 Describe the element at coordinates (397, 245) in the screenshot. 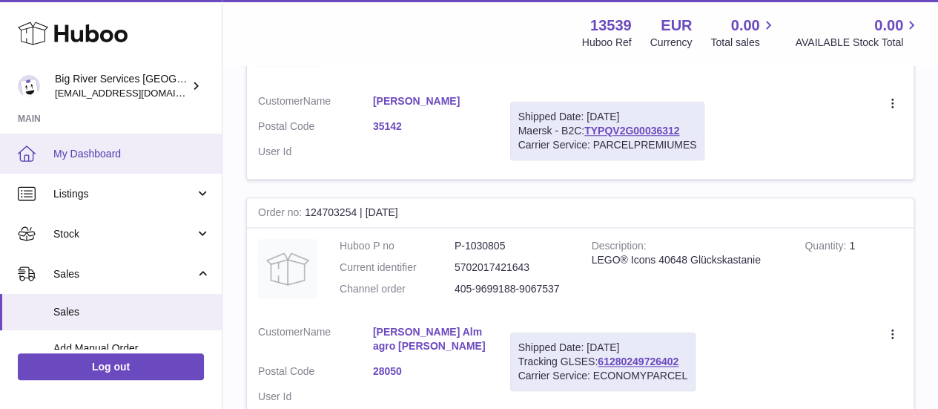

I see `dt: Huboo P no` at that location.